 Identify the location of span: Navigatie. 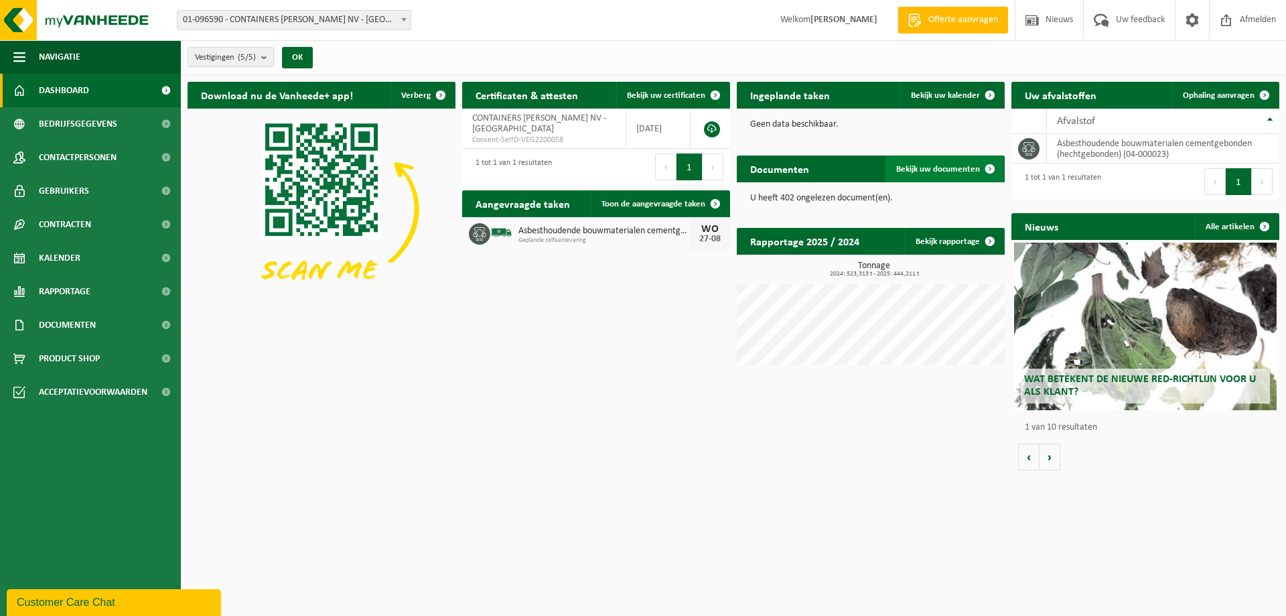
(60, 57).